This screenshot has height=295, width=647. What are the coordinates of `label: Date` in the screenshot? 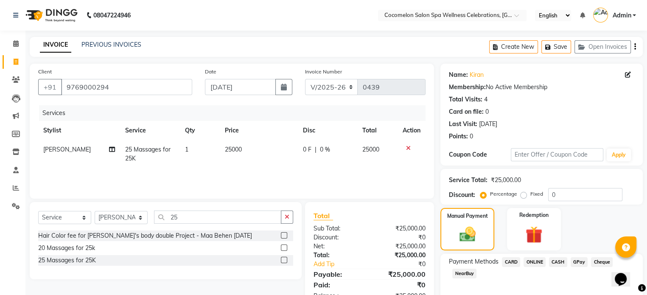 It's located at (211, 72).